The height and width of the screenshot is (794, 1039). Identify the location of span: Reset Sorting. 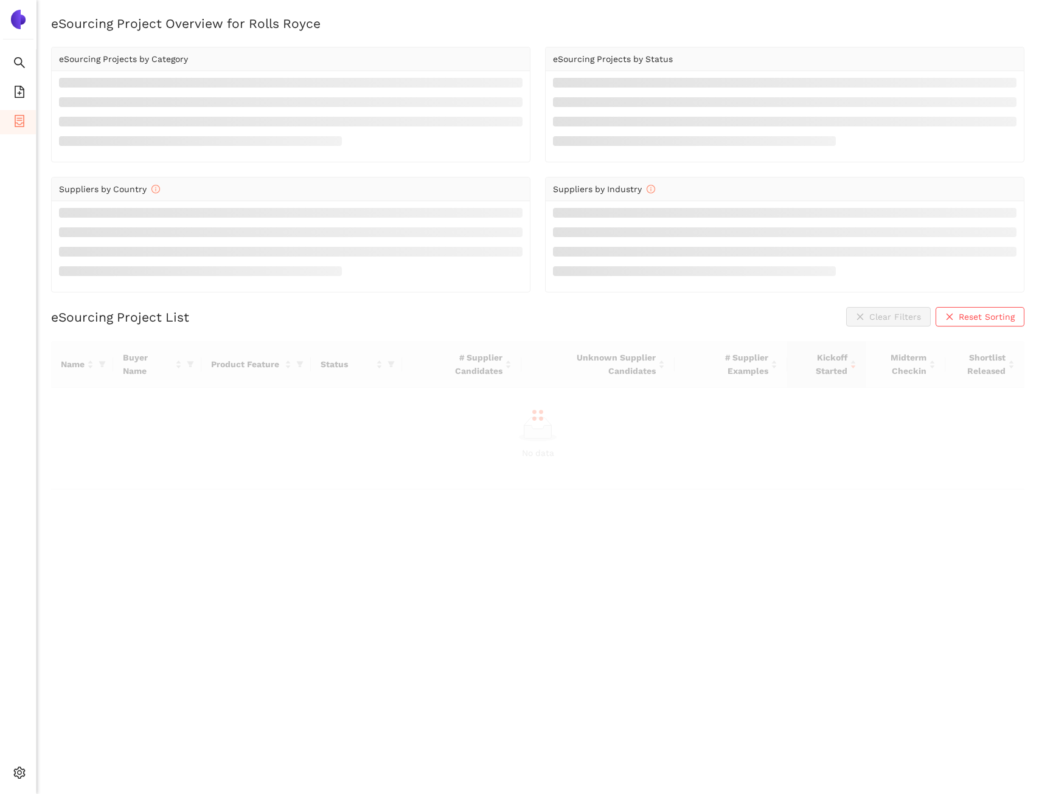
(987, 317).